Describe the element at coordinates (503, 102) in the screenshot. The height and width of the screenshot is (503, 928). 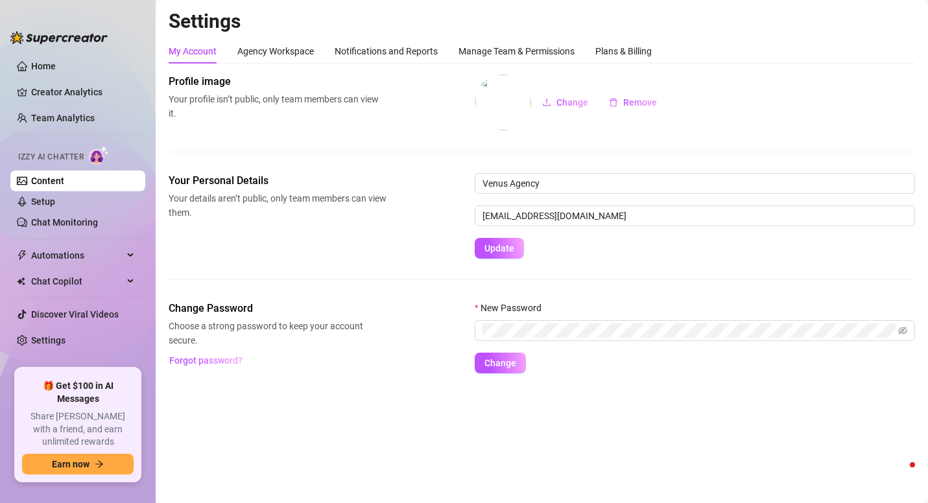
I see `img: profilePics%2FZvtcT4bDZdO3ZBLAS9I8lYGtDtk1.png` at that location.